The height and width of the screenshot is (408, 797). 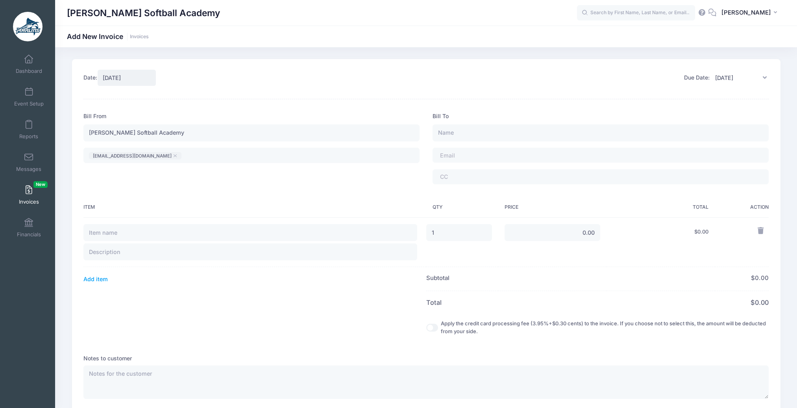 I want to click on label: Bill From, so click(x=95, y=116).